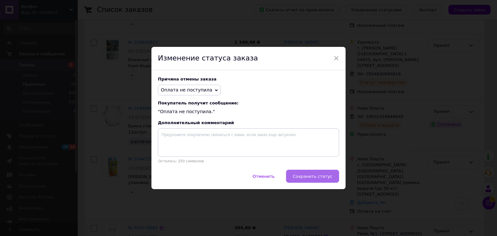 Image resolution: width=497 pixels, height=236 pixels. Describe the element at coordinates (312, 176) in the screenshot. I see `button: Сохранить статус` at that location.